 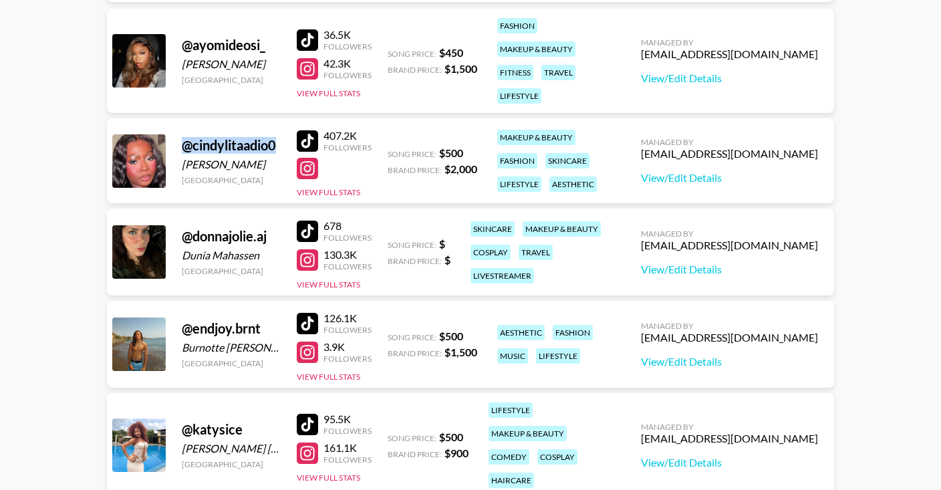 What do you see at coordinates (348, 347) in the screenshot?
I see `div: 3.9K` at bounding box center [348, 347].